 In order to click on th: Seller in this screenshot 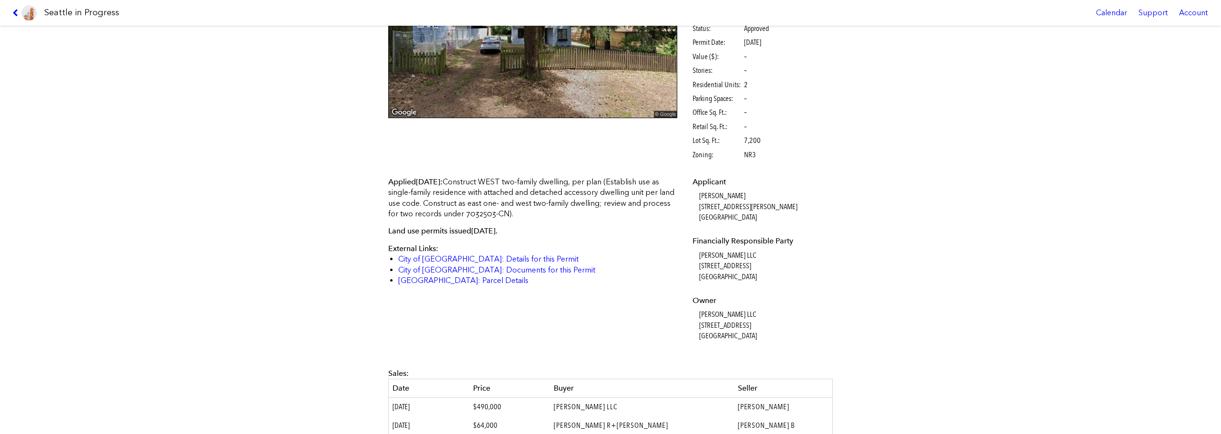, I will do `click(783, 388)`.